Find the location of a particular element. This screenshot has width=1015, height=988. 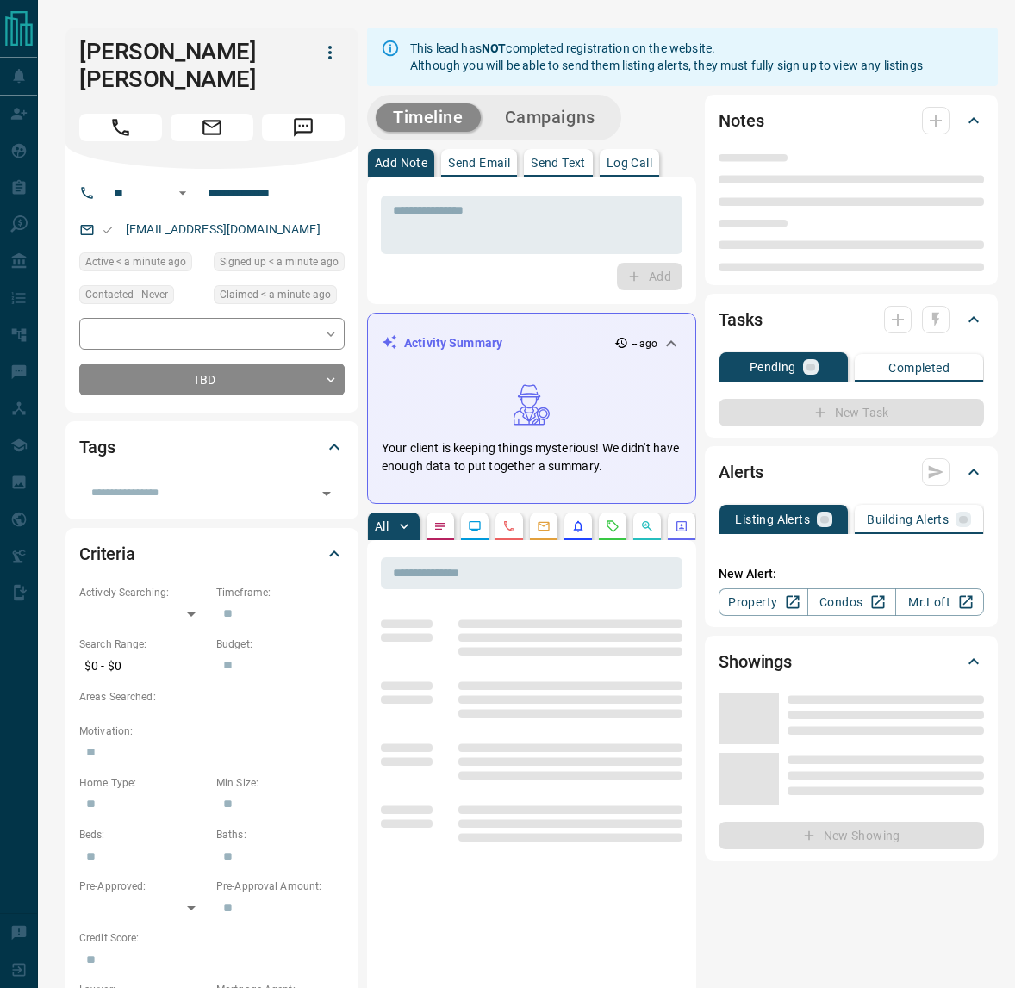

span: Signed up < a minute ago is located at coordinates (279, 262).